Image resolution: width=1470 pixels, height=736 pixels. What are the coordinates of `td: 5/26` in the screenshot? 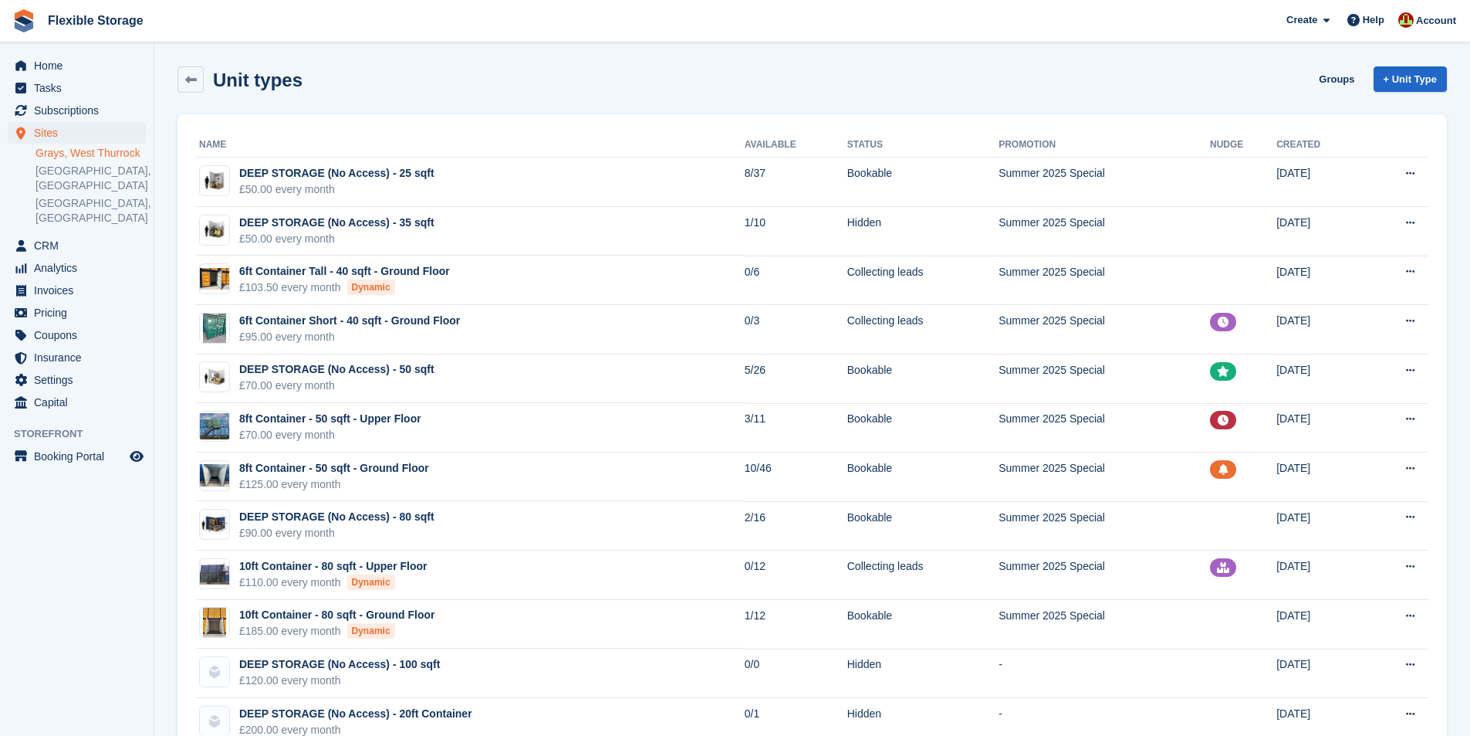 It's located at (796, 379).